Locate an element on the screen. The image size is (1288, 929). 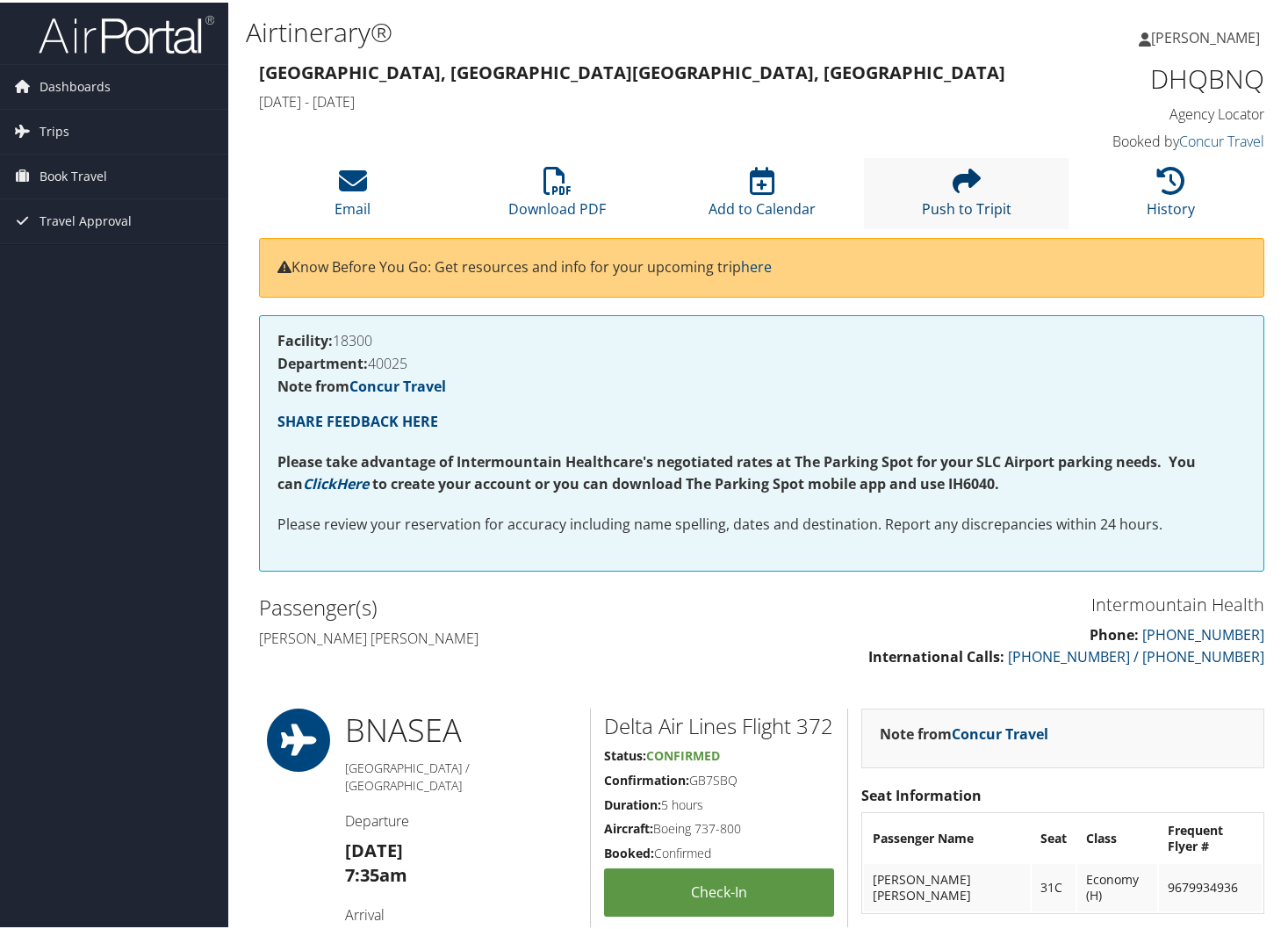
a: here is located at coordinates (756, 264).